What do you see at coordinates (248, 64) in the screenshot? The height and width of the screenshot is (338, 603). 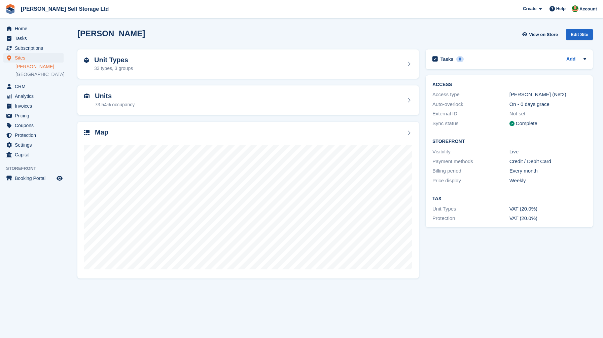 I see `a: Unit Types 33 types, 3 groups` at bounding box center [248, 64].